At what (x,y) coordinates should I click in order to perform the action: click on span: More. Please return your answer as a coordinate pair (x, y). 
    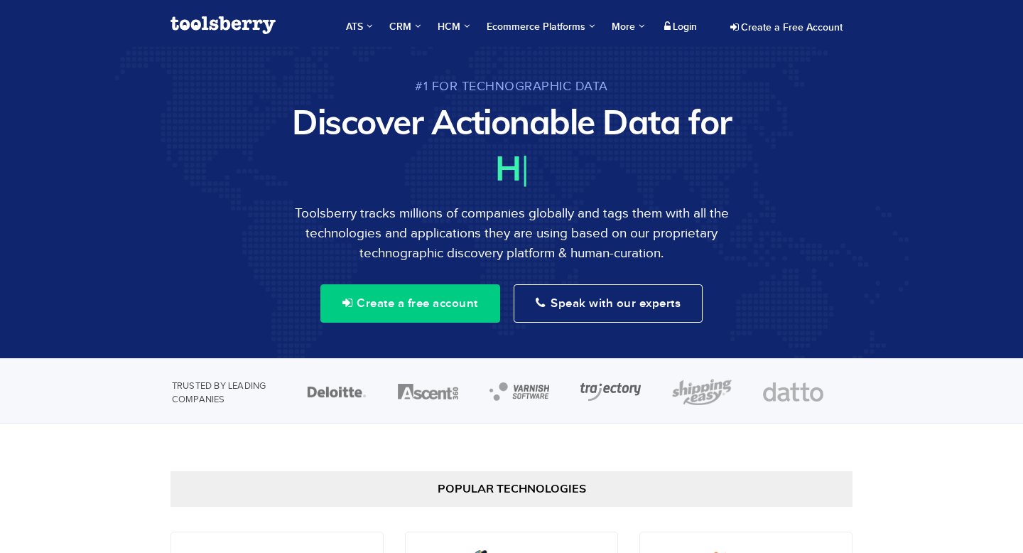
    Looking at the image, I should click on (628, 26).